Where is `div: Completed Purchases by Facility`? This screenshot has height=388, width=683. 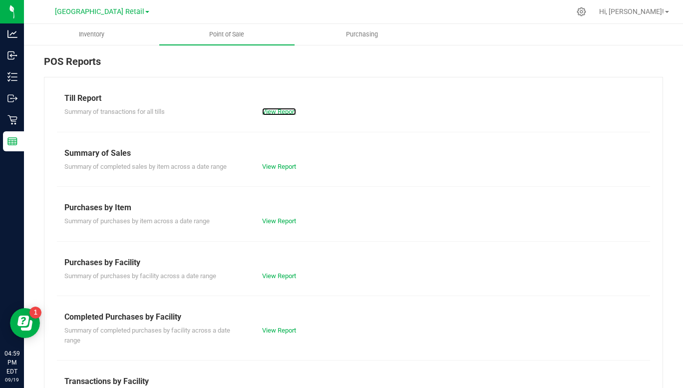 div: Completed Purchases by Facility is located at coordinates (353, 317).